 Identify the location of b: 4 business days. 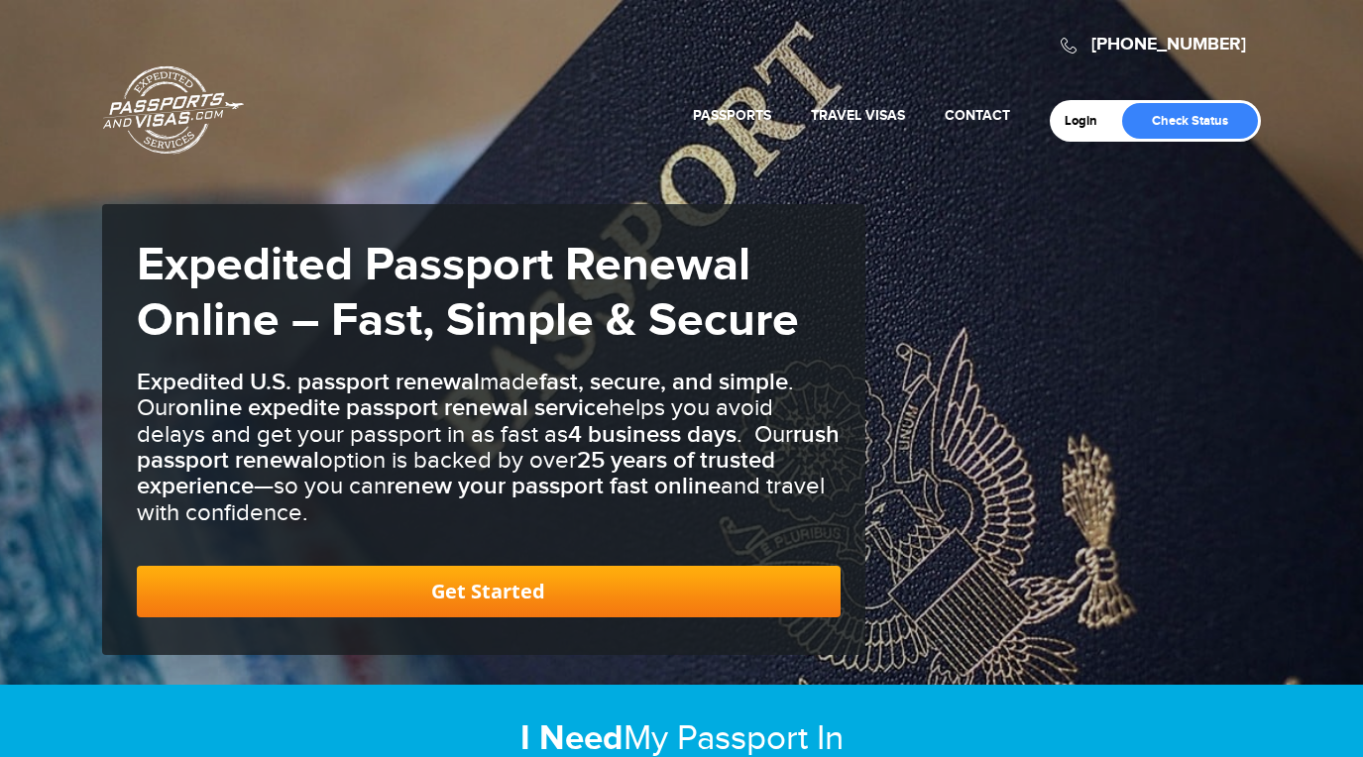
(652, 434).